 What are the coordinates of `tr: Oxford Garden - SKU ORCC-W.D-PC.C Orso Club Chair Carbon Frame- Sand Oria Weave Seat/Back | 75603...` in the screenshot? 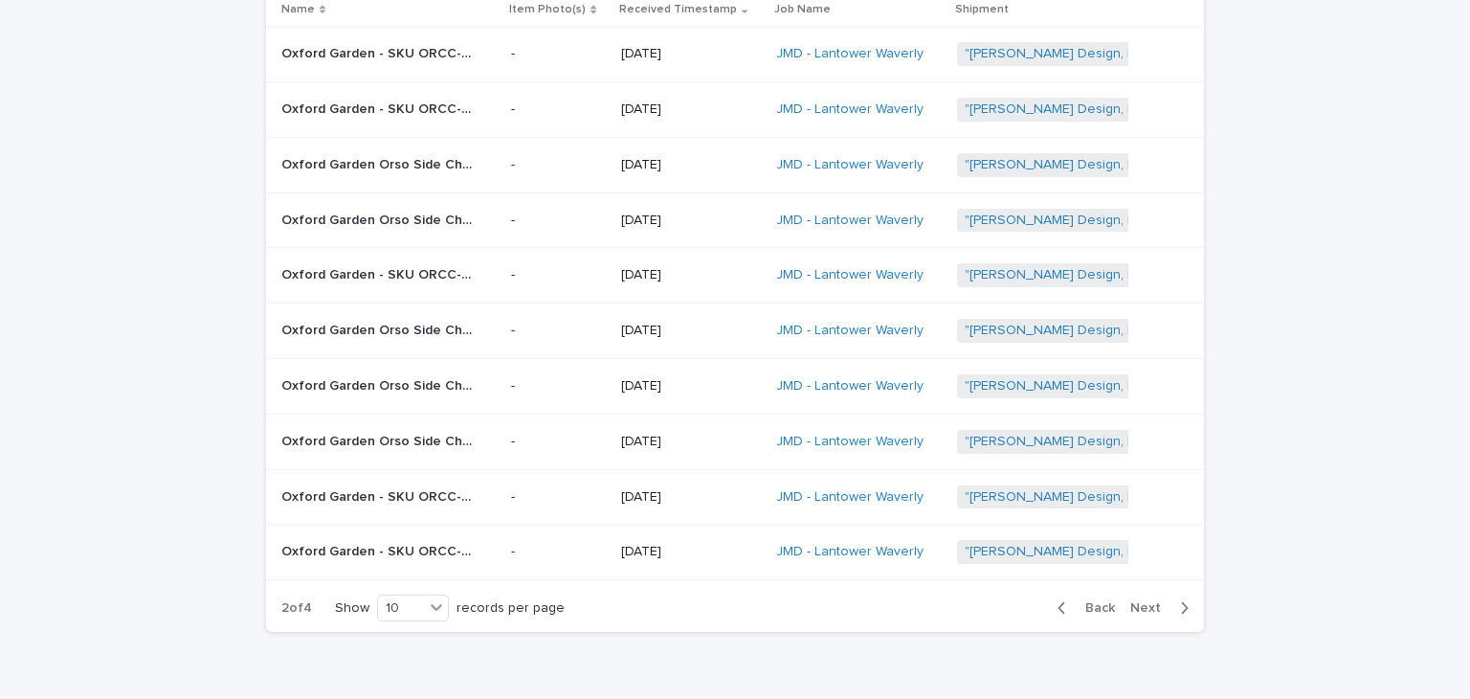 It's located at (735, 552).